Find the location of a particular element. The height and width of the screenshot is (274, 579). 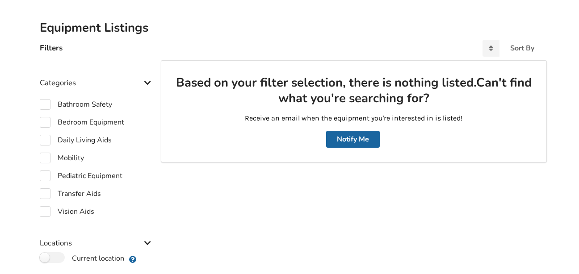

label: Bedroom Equipment is located at coordinates (82, 122).